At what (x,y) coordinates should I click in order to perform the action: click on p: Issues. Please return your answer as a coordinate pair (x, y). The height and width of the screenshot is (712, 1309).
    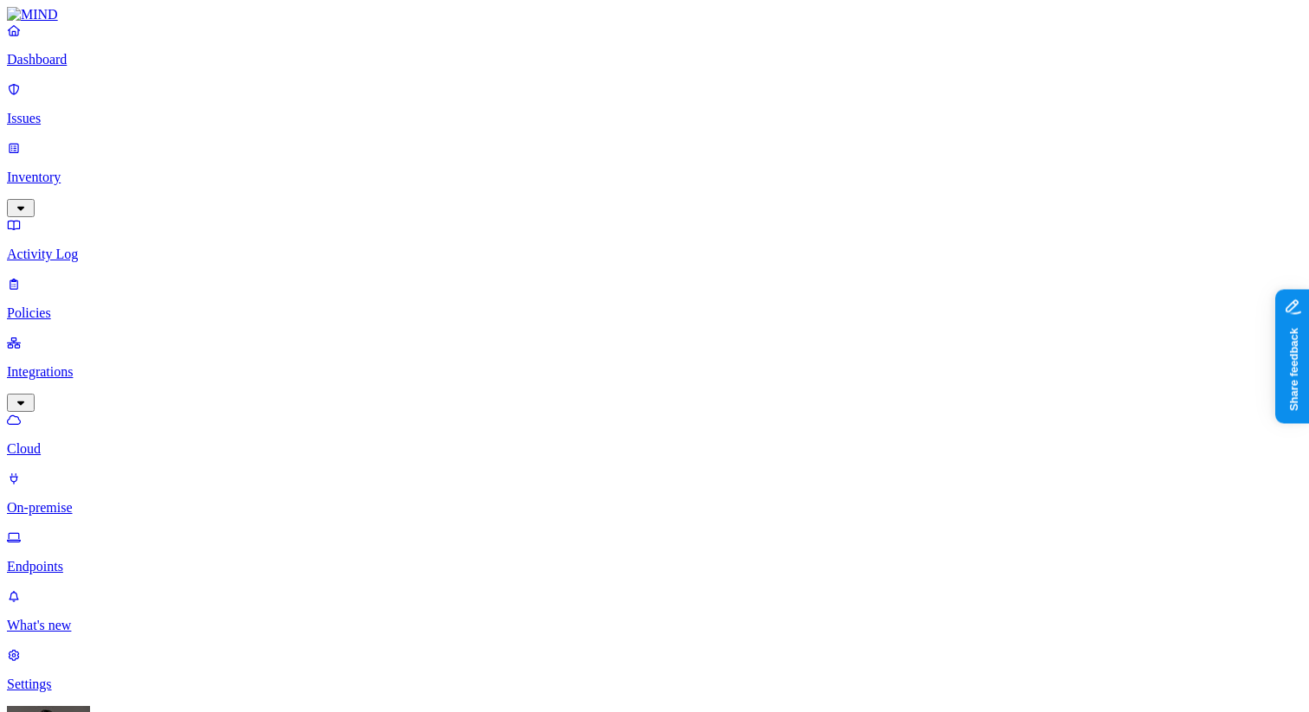
    Looking at the image, I should click on (654, 119).